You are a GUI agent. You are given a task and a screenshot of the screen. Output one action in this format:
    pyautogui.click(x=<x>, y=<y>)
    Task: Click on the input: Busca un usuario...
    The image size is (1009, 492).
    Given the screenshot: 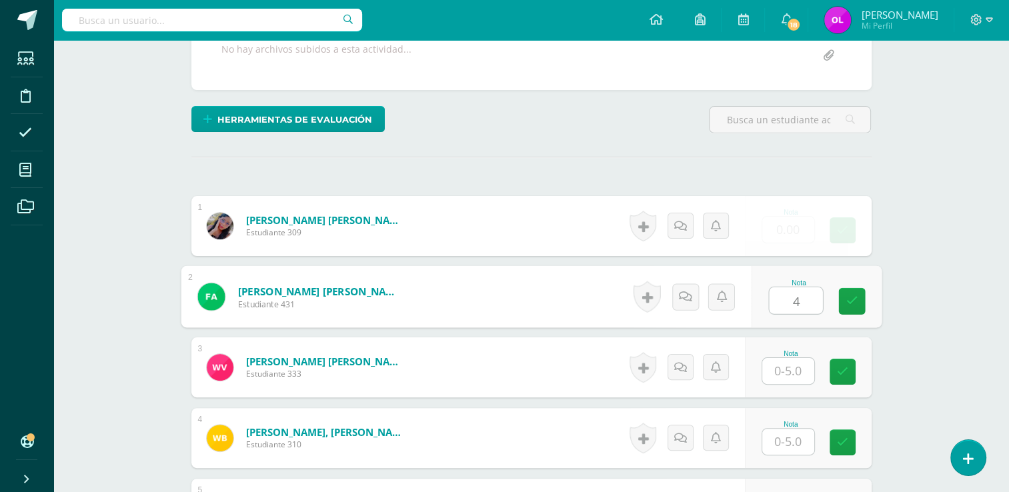 What is the action you would take?
    pyautogui.click(x=212, y=20)
    